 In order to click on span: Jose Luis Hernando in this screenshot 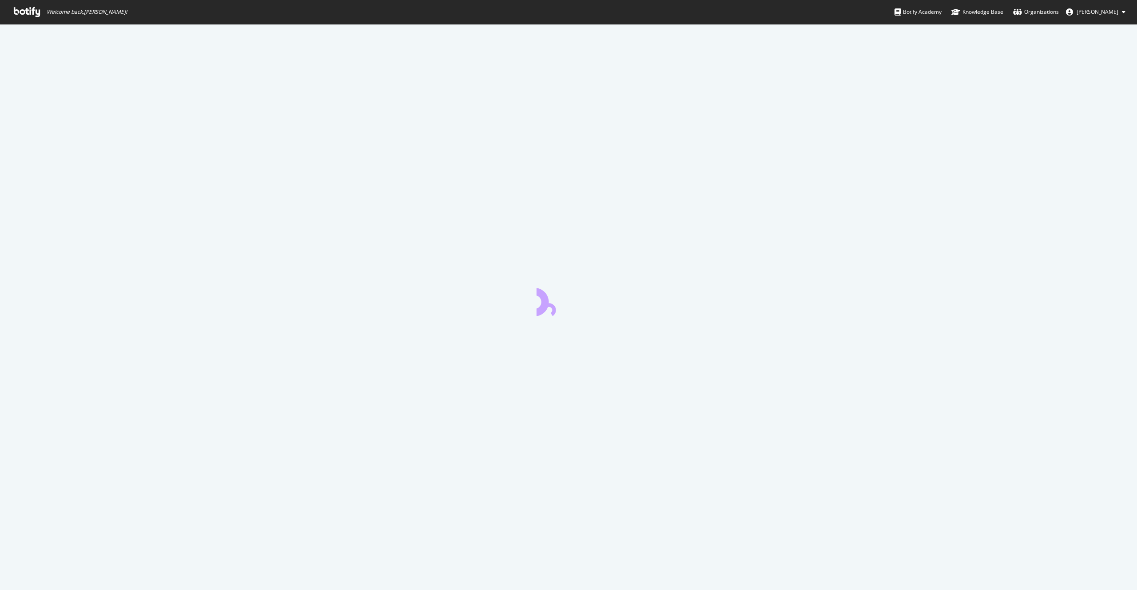, I will do `click(1097, 12)`.